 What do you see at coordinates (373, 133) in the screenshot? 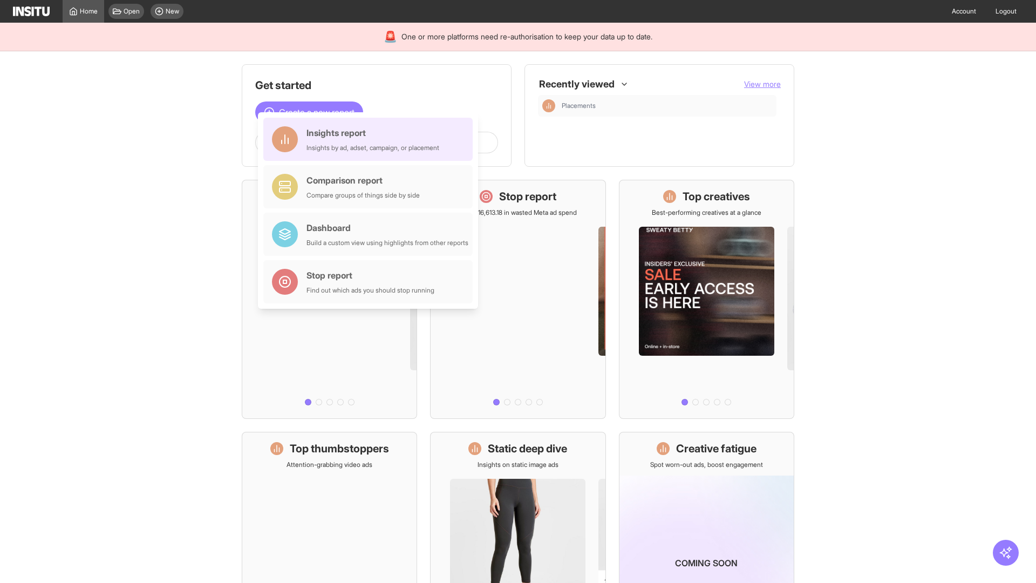
I see `div: Insights report` at bounding box center [373, 133].